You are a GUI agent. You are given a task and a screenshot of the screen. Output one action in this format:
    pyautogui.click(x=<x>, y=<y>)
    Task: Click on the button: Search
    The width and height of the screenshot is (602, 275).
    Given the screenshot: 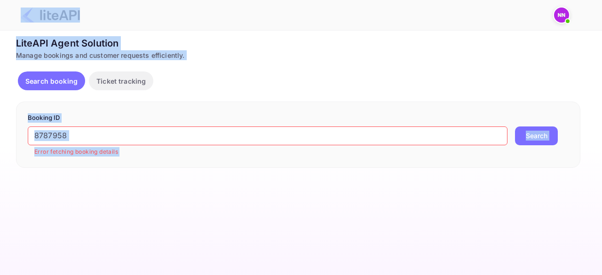 What is the action you would take?
    pyautogui.click(x=537, y=136)
    